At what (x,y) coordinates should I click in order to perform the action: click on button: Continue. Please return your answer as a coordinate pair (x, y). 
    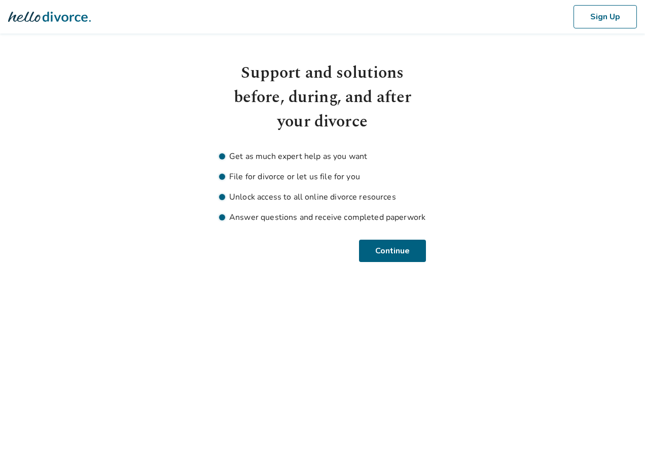
    Looking at the image, I should click on (393, 251).